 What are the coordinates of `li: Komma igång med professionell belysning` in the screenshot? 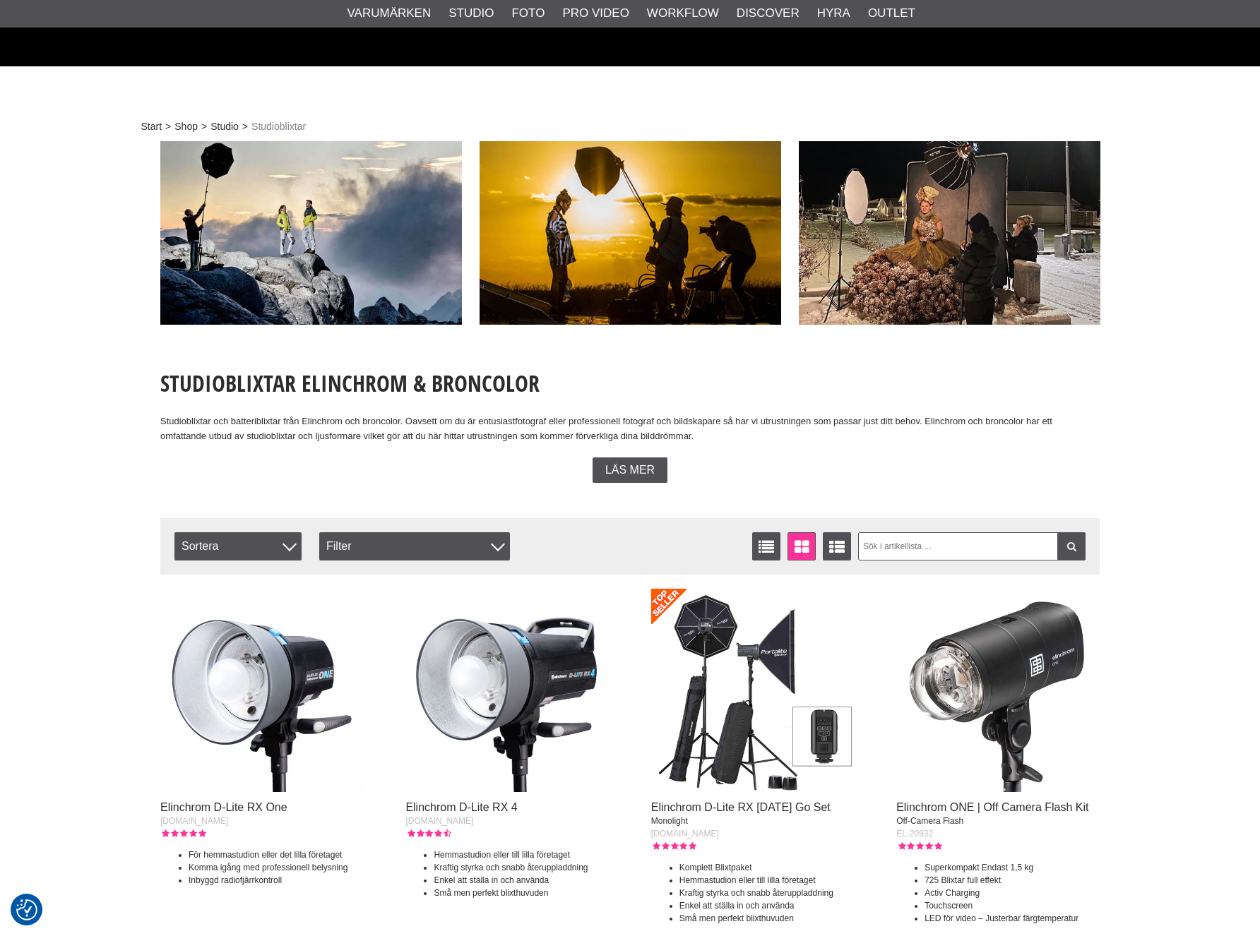 It's located at (276, 868).